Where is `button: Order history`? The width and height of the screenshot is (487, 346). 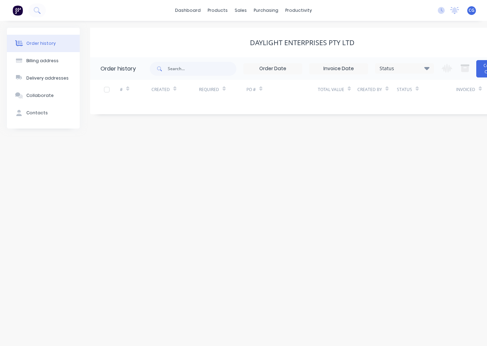
button: Order history is located at coordinates (43, 43).